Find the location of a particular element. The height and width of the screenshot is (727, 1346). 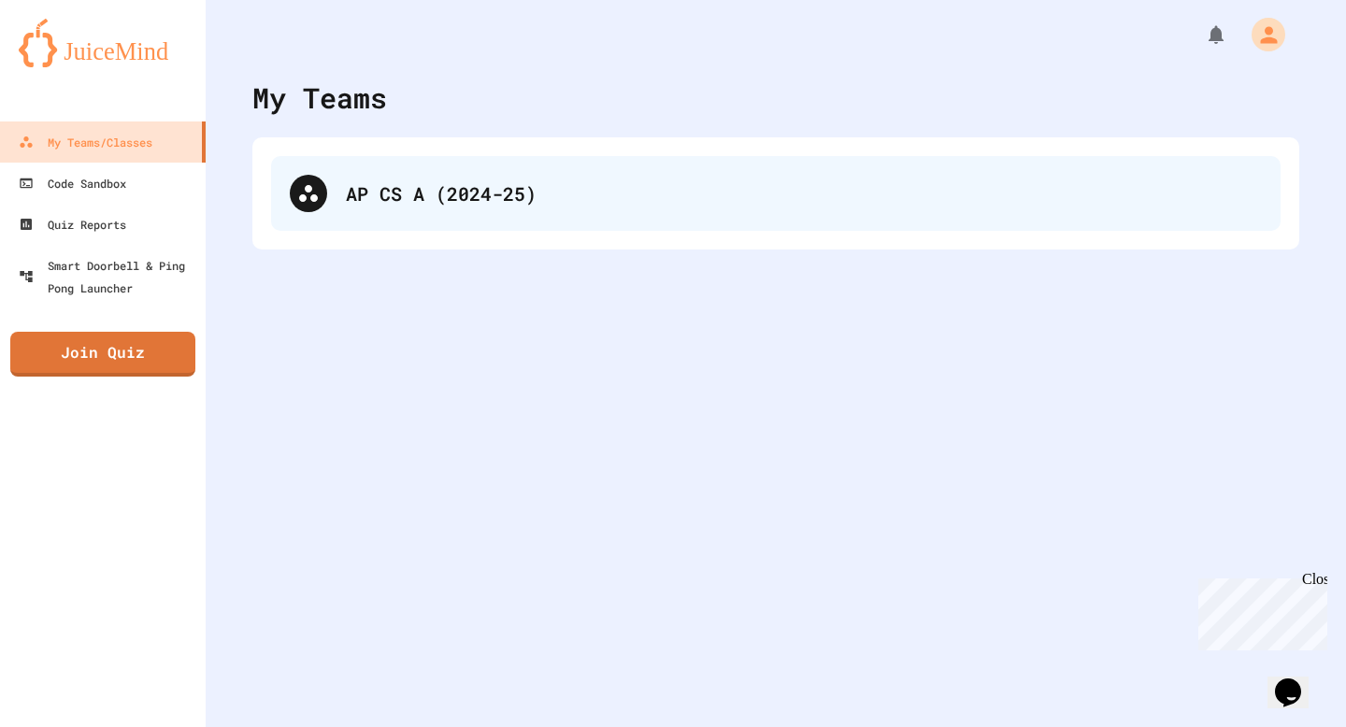

div: My Account is located at coordinates (1261, 35).